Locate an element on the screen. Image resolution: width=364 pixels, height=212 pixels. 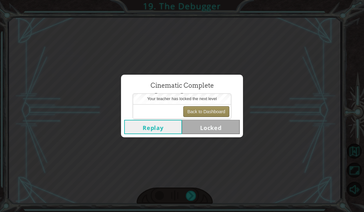
span: Your teacher has locked the next level is located at coordinates (182, 98).